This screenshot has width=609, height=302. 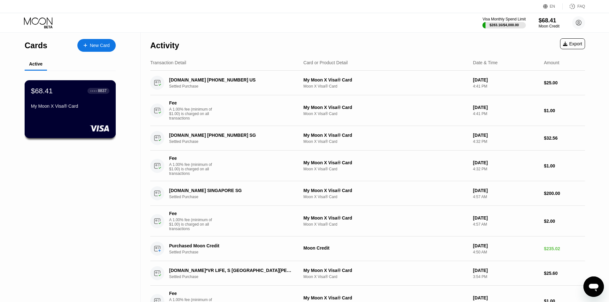 I want to click on div: Visa Monthly Spend Limit, so click(x=504, y=19).